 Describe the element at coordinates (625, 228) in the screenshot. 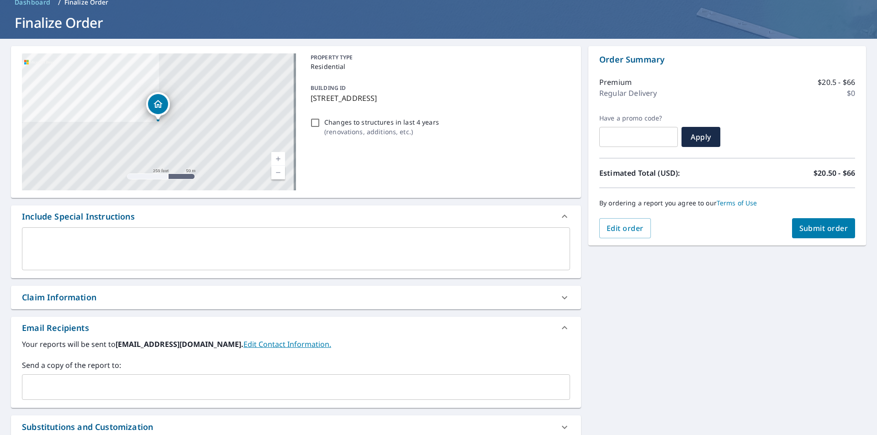

I see `button: Edit order` at that location.